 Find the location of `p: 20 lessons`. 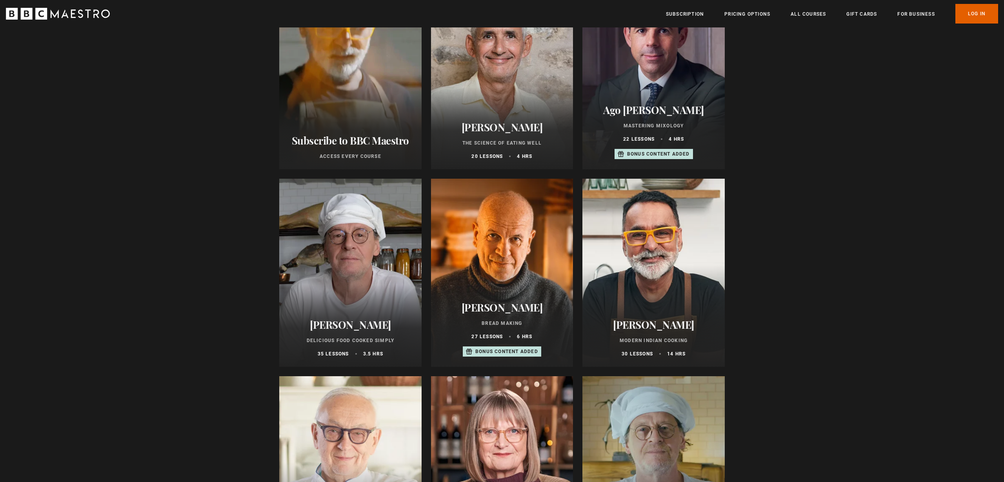

p: 20 lessons is located at coordinates (487, 156).